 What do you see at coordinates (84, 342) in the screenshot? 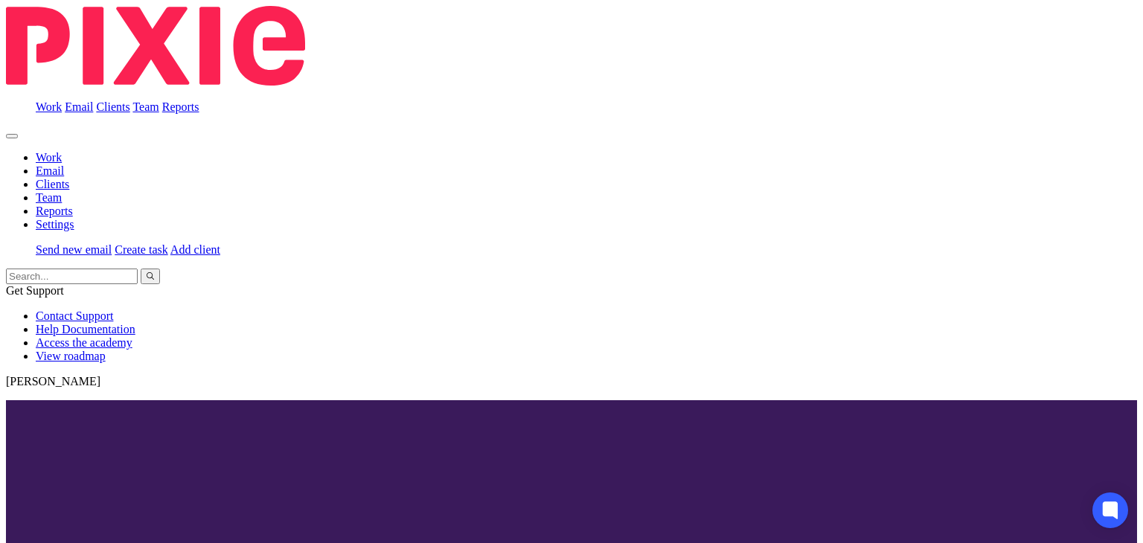
I see `a: Access the academy` at bounding box center [84, 342].